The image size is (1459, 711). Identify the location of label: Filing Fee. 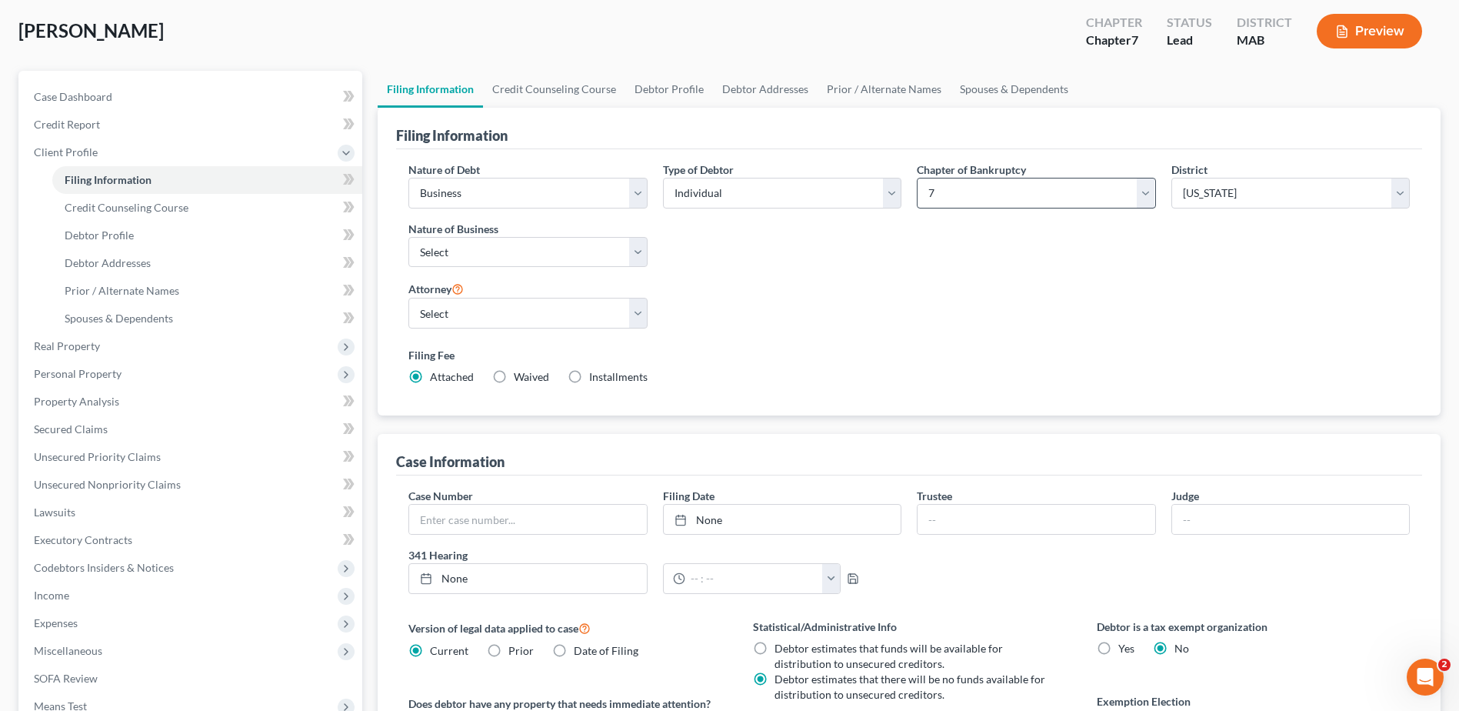
(909, 354).